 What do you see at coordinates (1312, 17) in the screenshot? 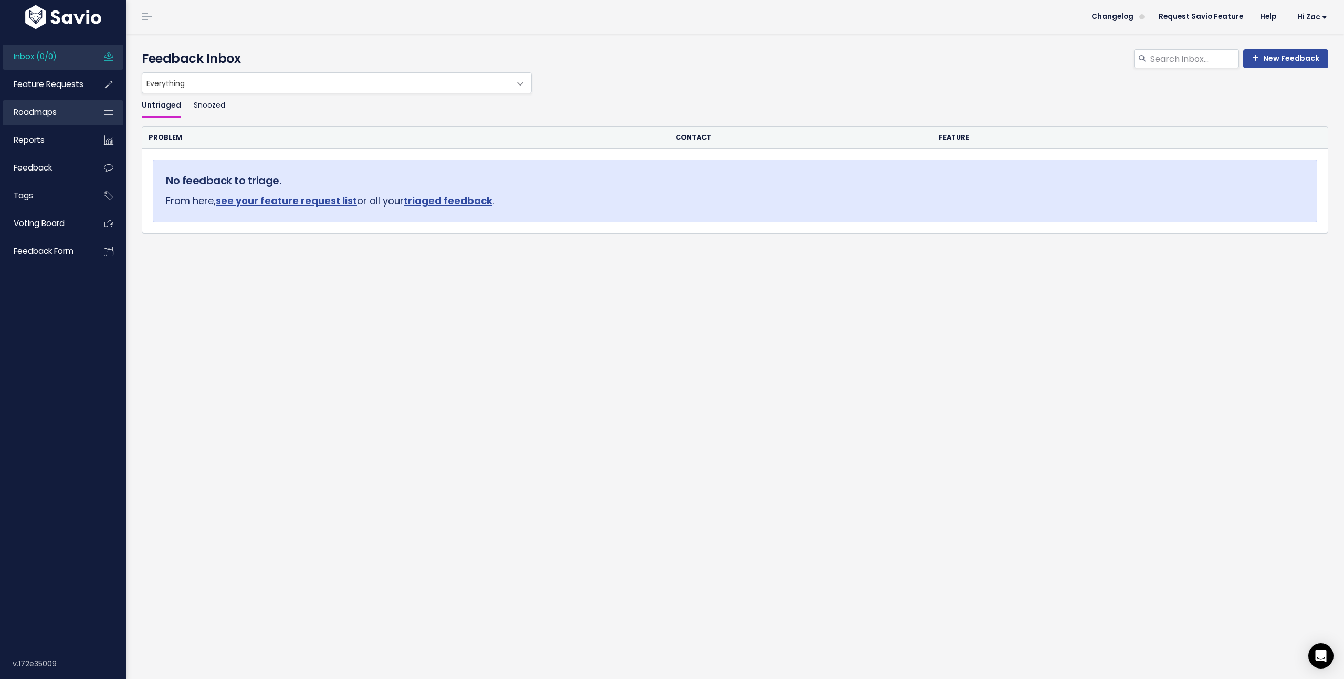
I see `span: Hi Zac` at bounding box center [1312, 17].